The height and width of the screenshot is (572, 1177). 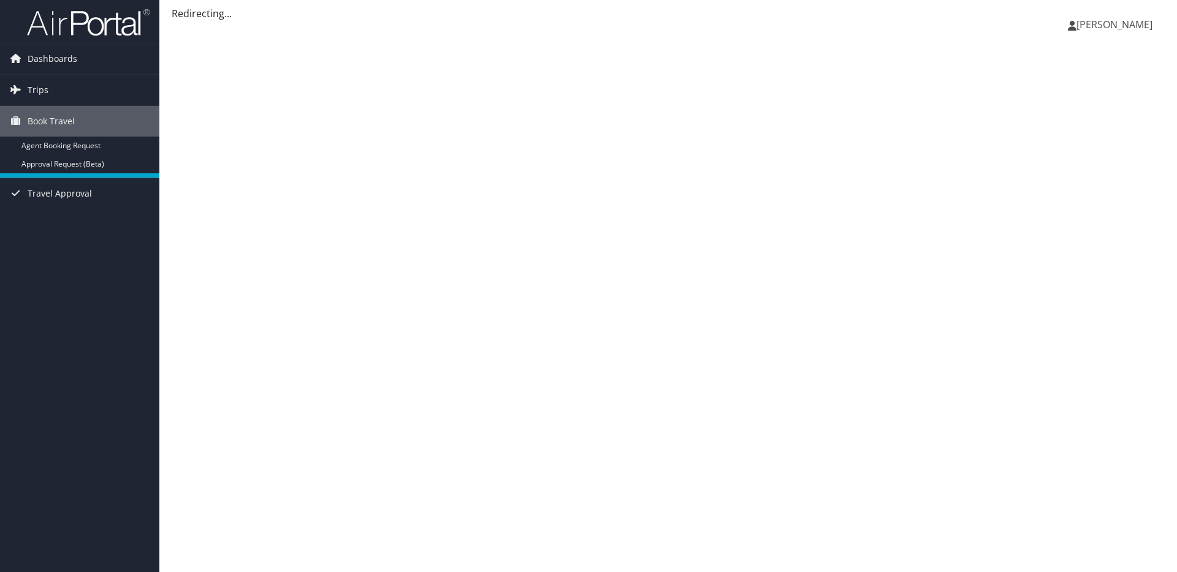 I want to click on span: Book Travel, so click(x=51, y=121).